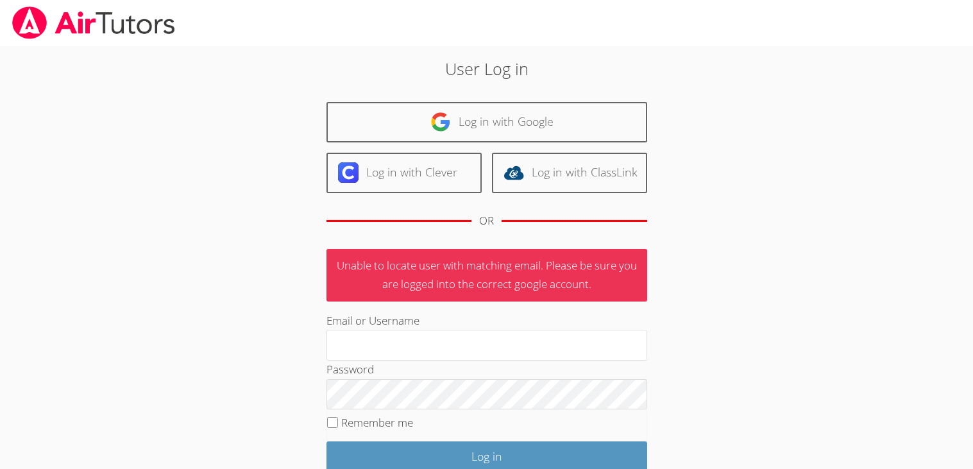 Image resolution: width=973 pixels, height=469 pixels. Describe the element at coordinates (350, 369) in the screenshot. I see `label: Password` at that location.